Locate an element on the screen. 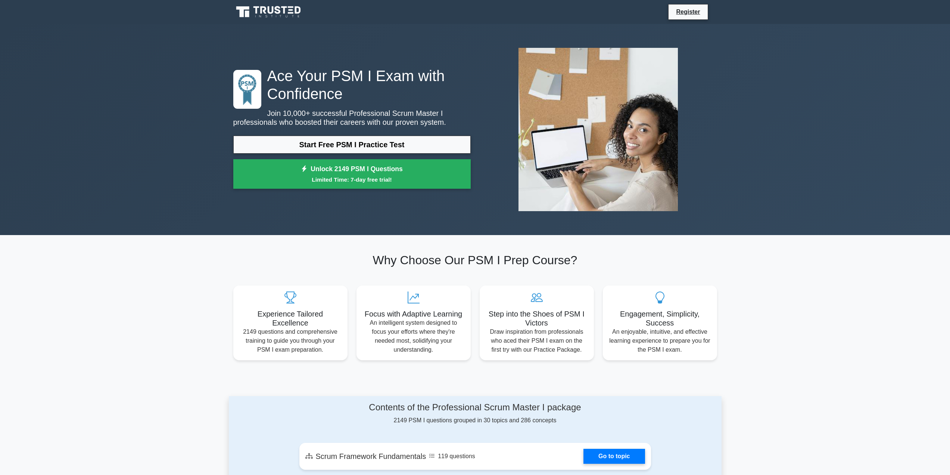 The width and height of the screenshot is (950, 475). h2: Why Choose Our PSM I Prep Course? is located at coordinates (475, 260).